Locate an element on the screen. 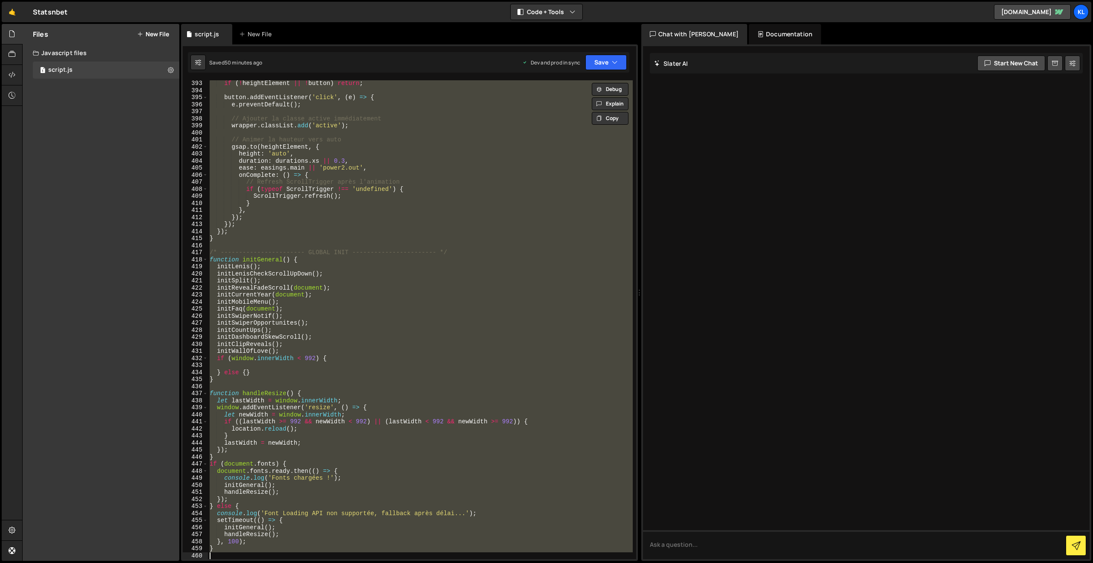 Image resolution: width=1093 pixels, height=563 pixels. div: 442 is located at coordinates (195, 429).